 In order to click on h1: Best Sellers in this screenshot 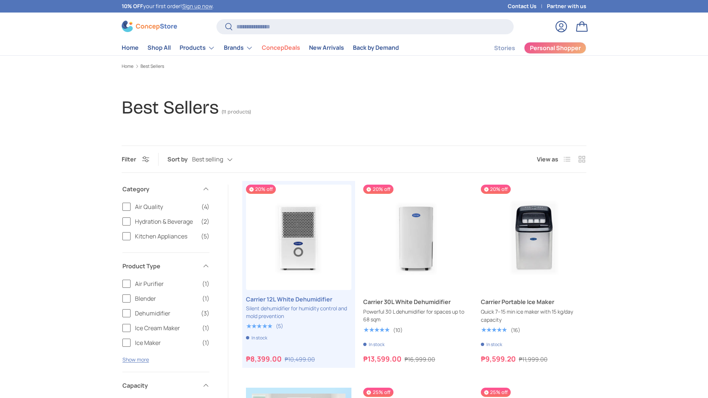, I will do `click(170, 107)`.